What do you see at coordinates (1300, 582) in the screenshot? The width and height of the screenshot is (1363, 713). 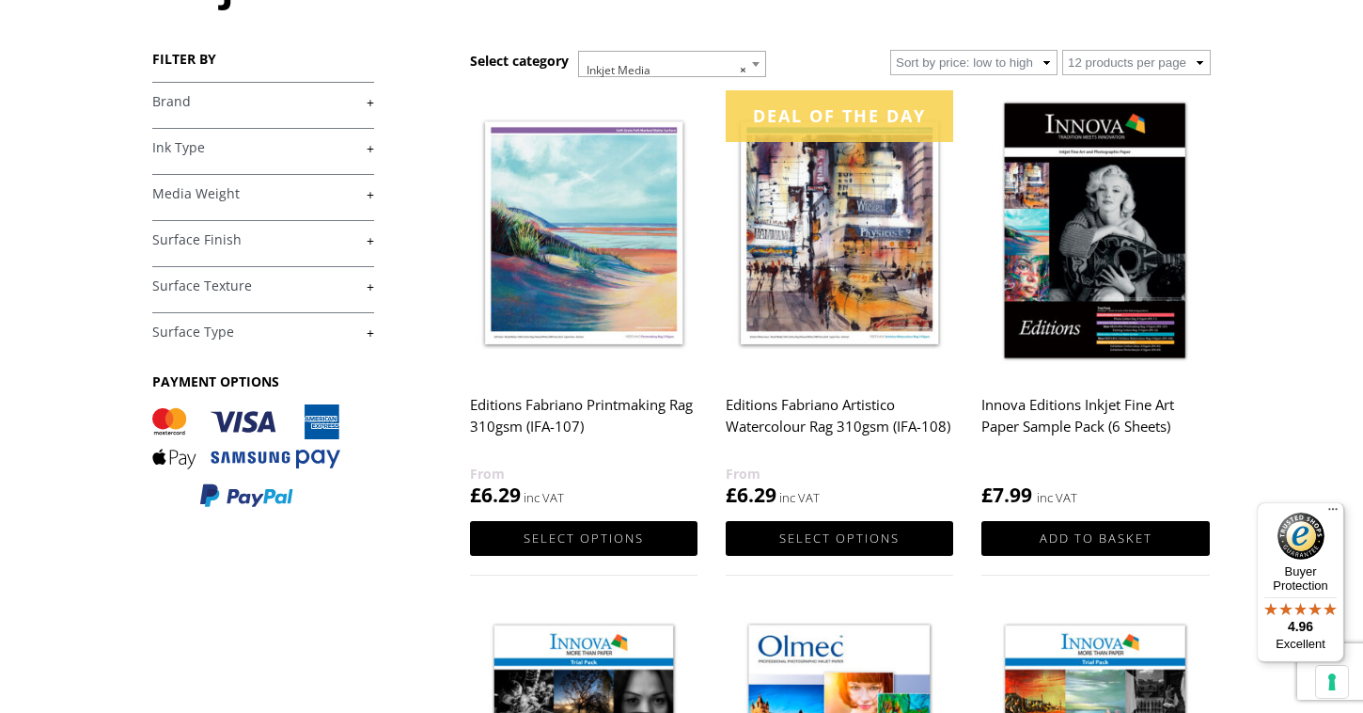 I see `button: Trusted Shops TrustmarkBuyer Protection4.96Excellent` at bounding box center [1300, 582].